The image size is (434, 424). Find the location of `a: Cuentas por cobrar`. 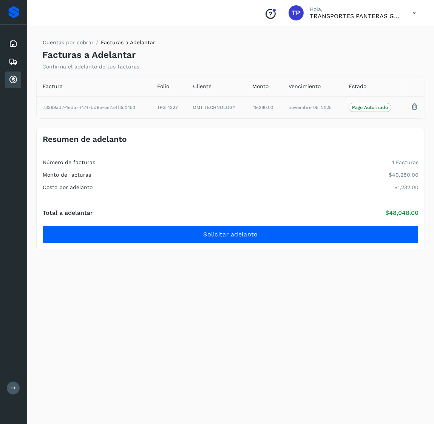

a: Cuentas por cobrar is located at coordinates (68, 42).